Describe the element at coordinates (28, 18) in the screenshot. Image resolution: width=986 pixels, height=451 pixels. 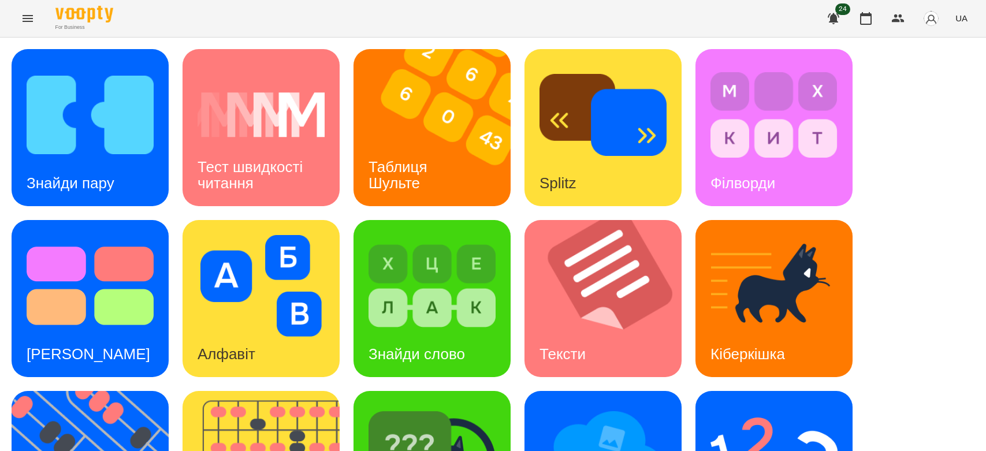
I see `button: Menu` at that location.